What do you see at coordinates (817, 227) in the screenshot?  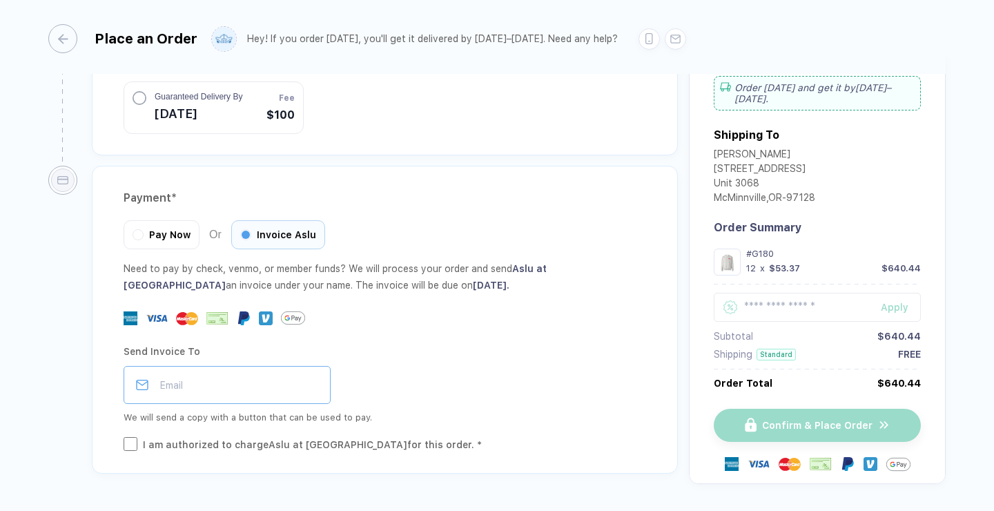 I see `div: Order Summary` at bounding box center [817, 227].